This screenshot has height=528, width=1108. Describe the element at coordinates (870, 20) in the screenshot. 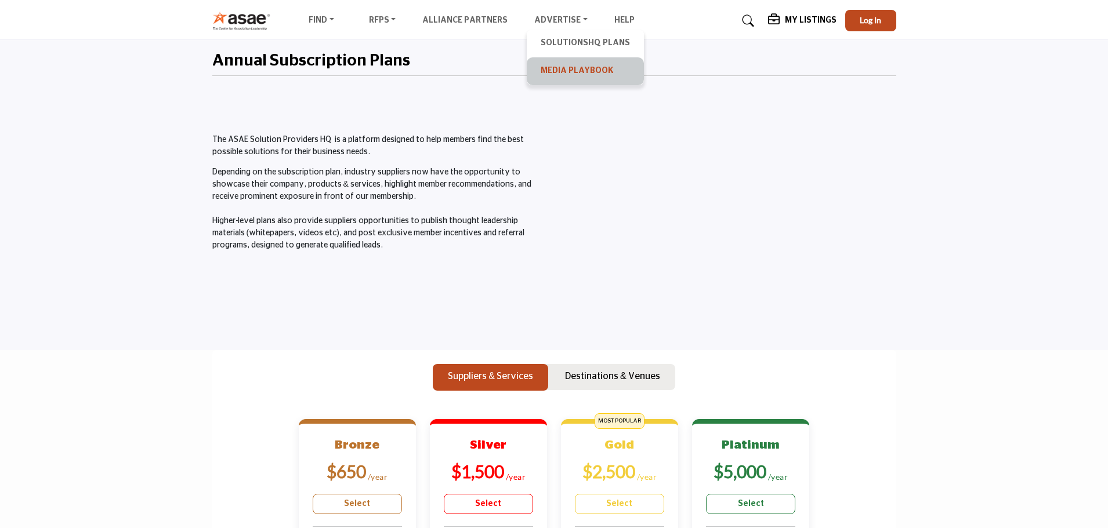

I see `span: Log In` at that location.